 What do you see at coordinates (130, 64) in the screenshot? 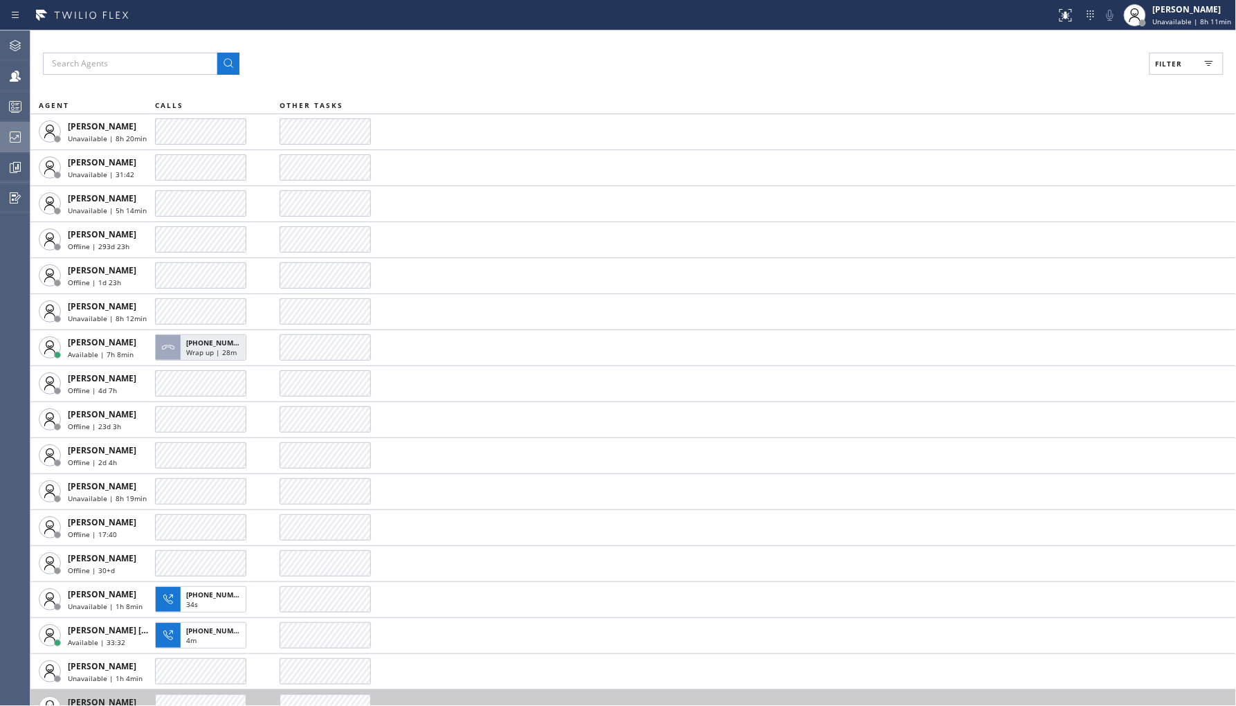
I see `input: Search Agents` at bounding box center [130, 64].